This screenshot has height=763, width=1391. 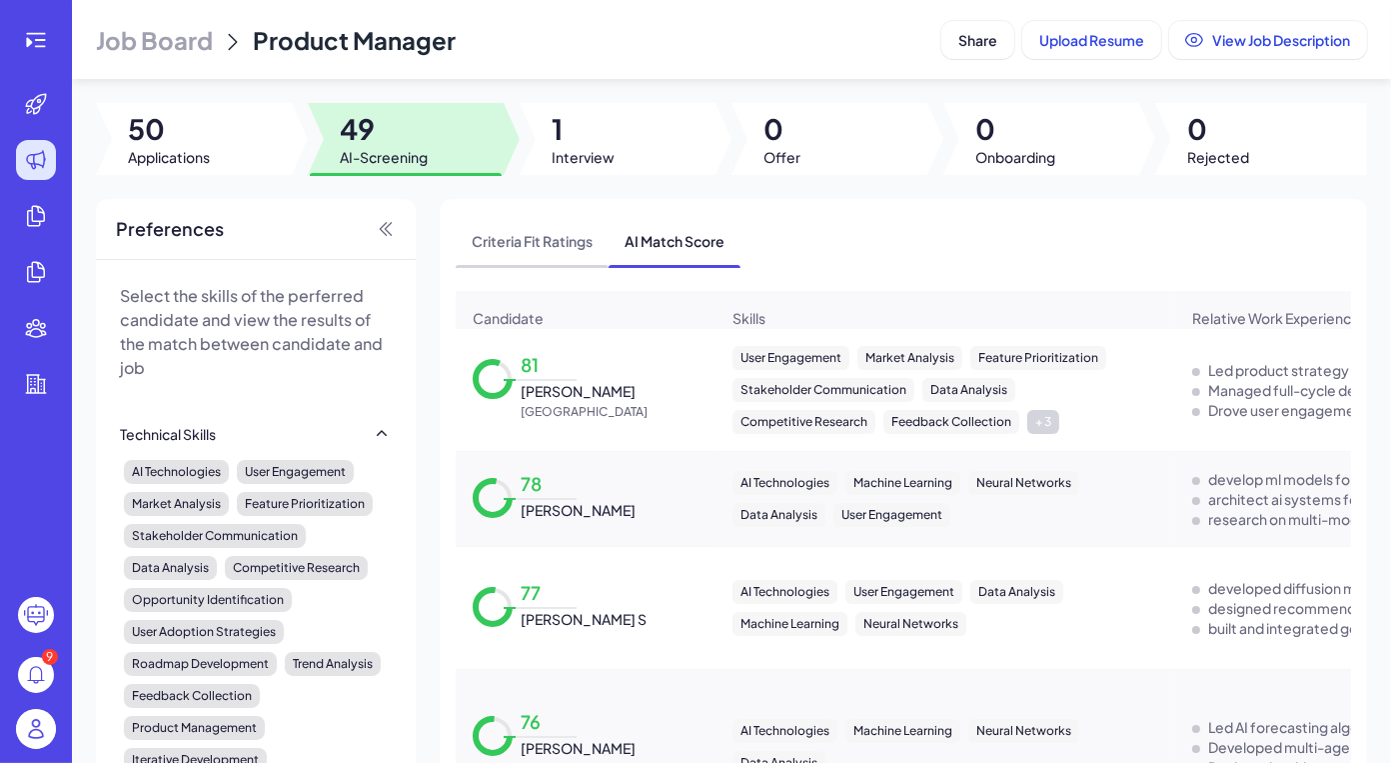 What do you see at coordinates (384, 129) in the screenshot?
I see `span: 49` at bounding box center [384, 129].